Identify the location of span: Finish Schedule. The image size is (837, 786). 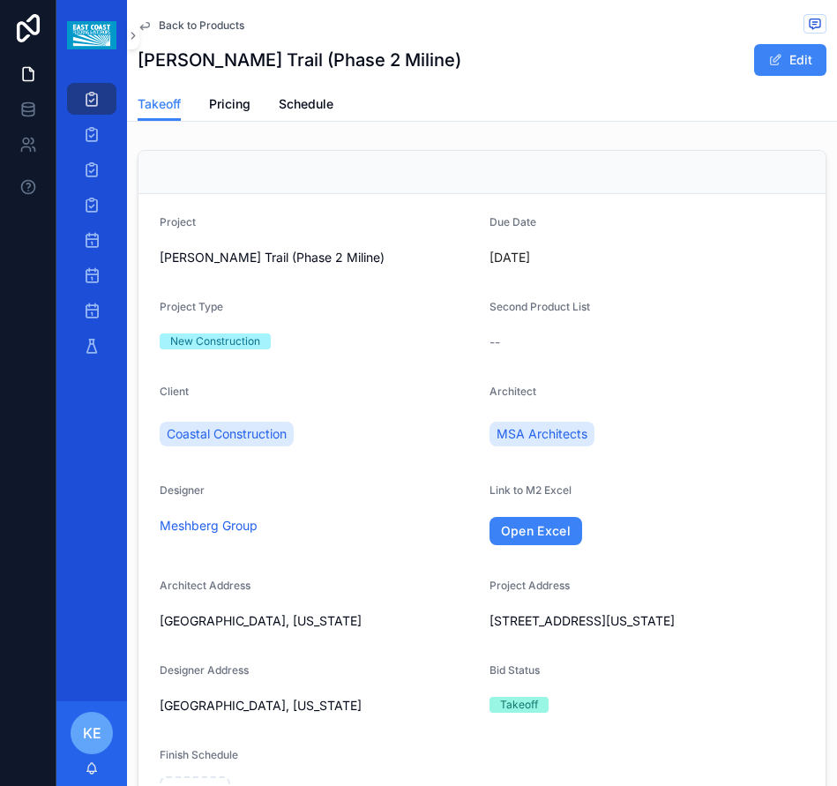
(198, 754).